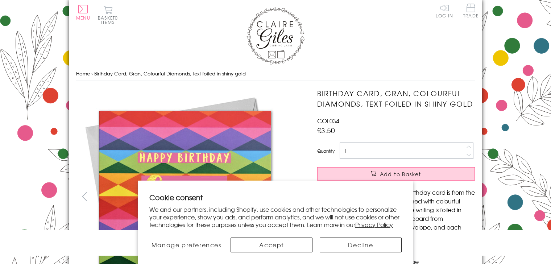  What do you see at coordinates (109, 20) in the screenshot?
I see `span: 0 items` at bounding box center [109, 20].